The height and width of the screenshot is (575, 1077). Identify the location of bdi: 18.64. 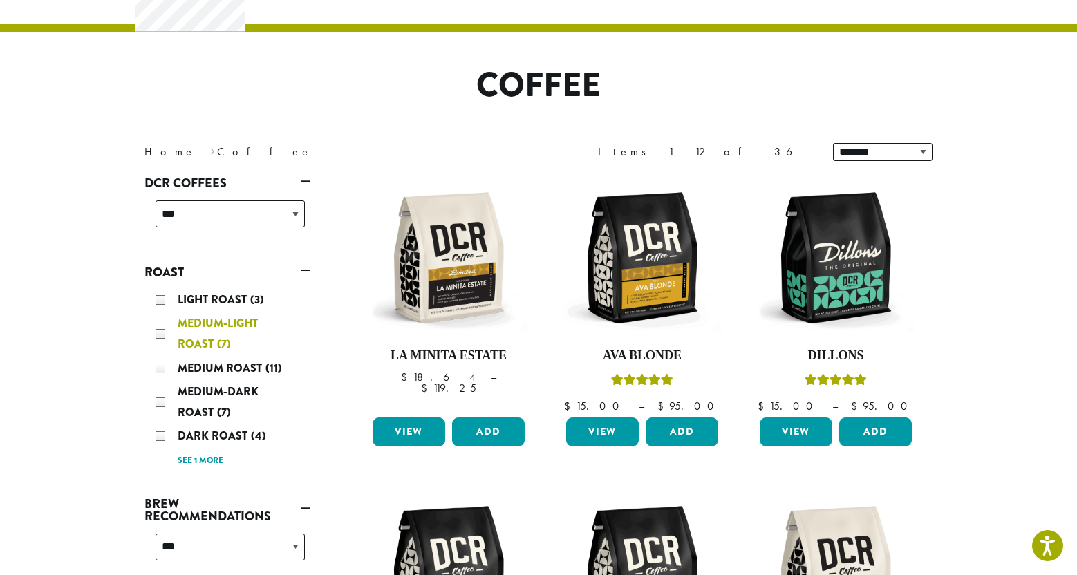
(439, 377).